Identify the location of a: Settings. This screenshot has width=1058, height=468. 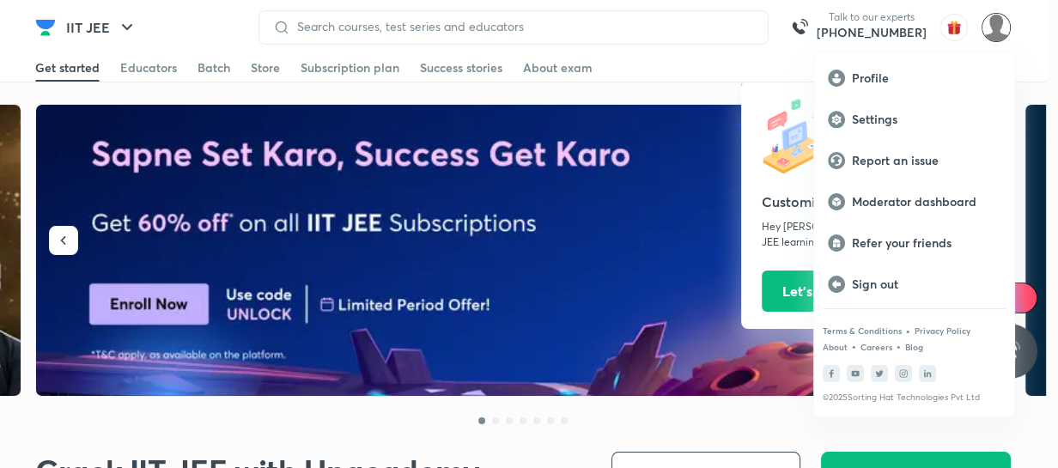
(914, 119).